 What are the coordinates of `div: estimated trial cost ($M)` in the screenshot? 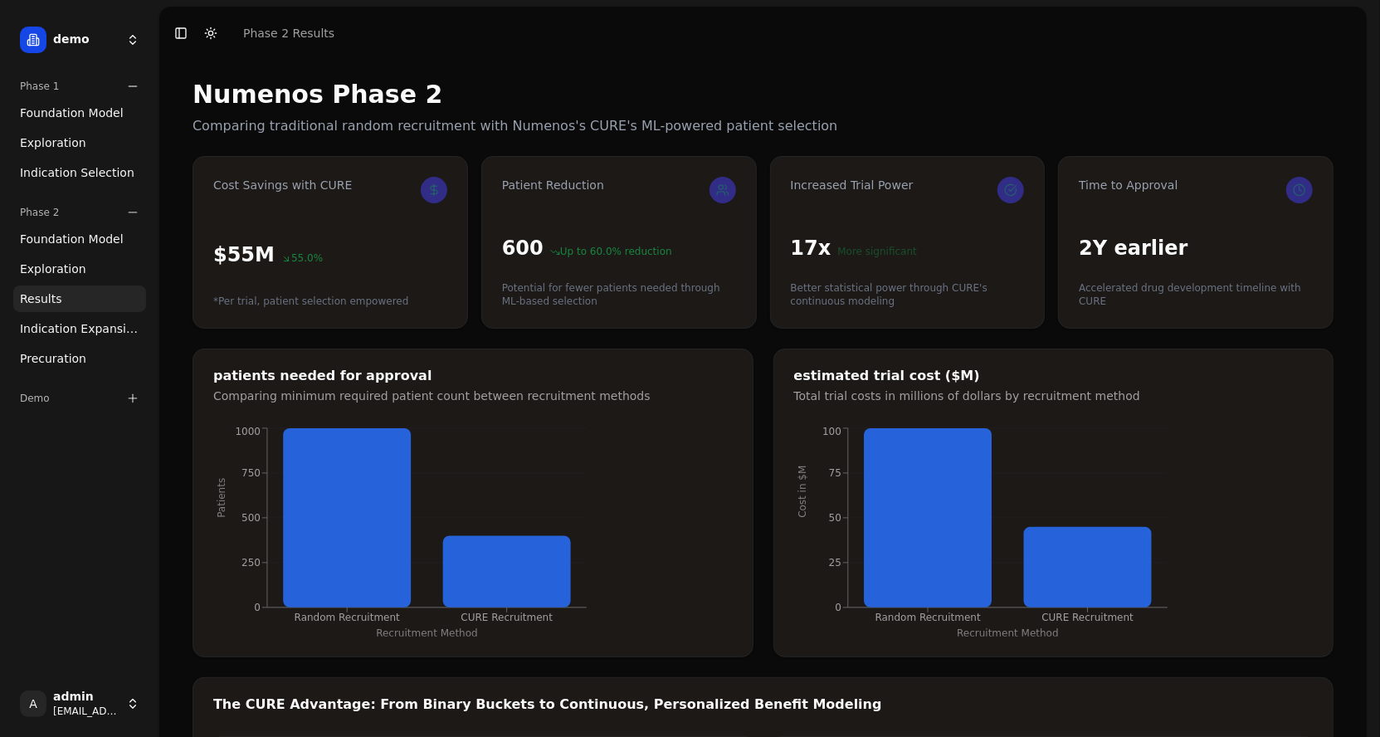 It's located at (1054, 376).